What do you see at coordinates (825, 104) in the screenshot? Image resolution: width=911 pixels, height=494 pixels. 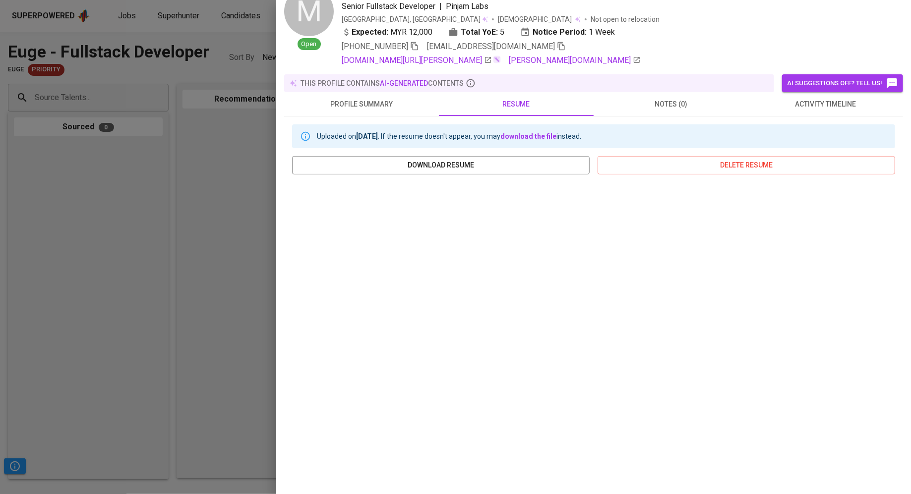 I see `span: activity timeline` at bounding box center [825, 104].